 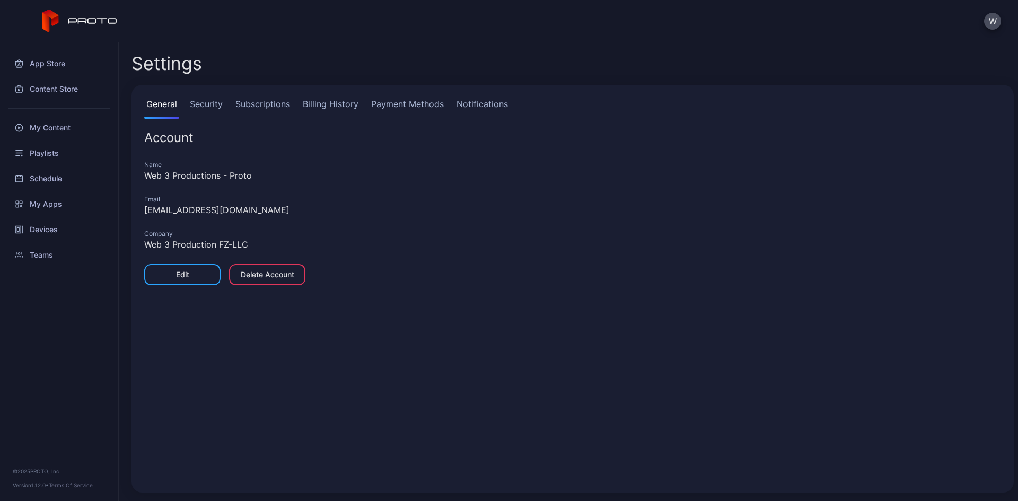 I want to click on button: Delete Account, so click(x=267, y=275).